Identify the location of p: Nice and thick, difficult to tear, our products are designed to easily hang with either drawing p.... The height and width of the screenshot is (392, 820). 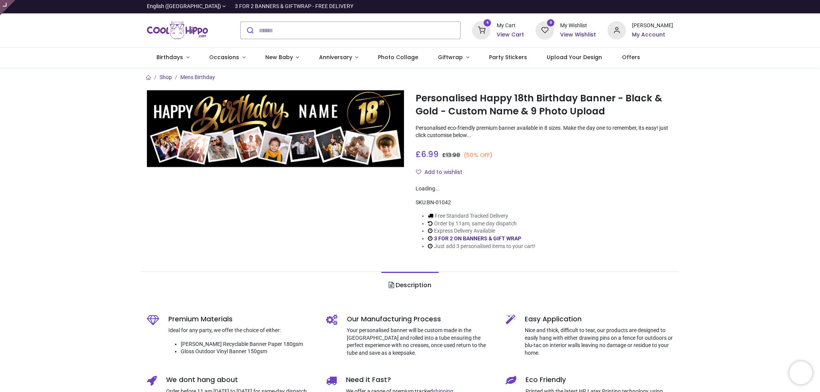
(599, 342).